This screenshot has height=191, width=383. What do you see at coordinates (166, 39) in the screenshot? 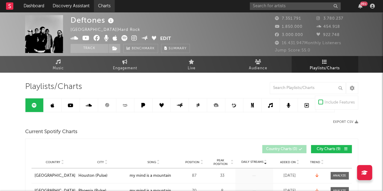
I see `button: Edit` at bounding box center [166, 39].